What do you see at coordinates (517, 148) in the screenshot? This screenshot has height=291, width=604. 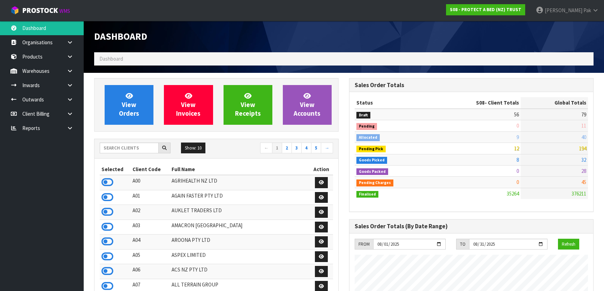 I see `span: 12` at bounding box center [517, 148].